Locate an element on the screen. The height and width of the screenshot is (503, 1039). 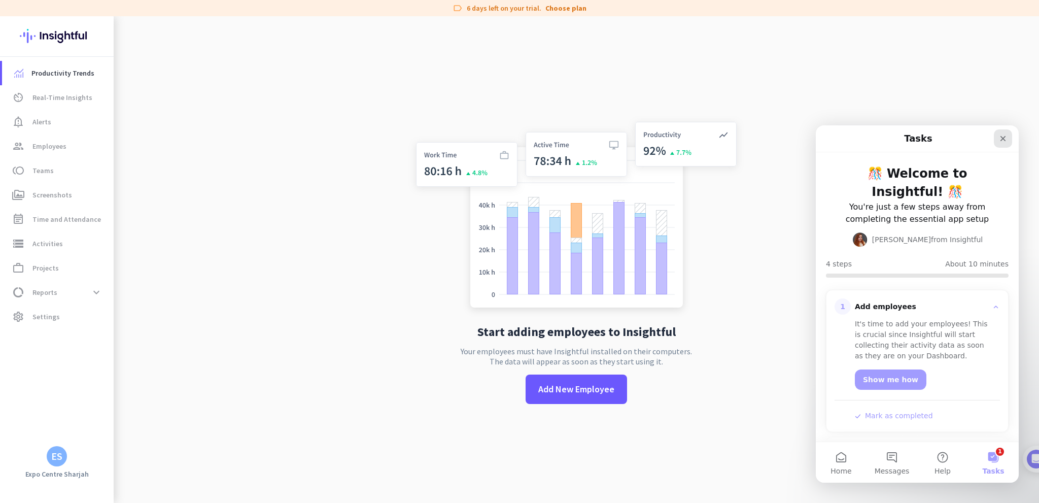
a: event_noteTime and Attendance is located at coordinates (58, 219).